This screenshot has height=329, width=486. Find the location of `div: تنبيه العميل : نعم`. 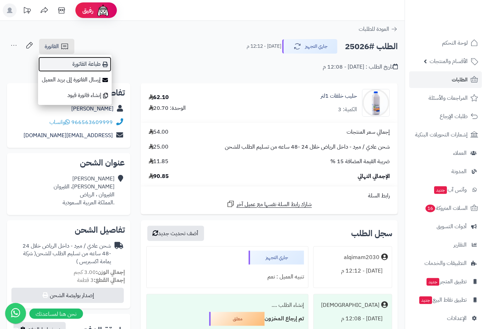

div: تنبيه العميل : نعم is located at coordinates (227, 276).